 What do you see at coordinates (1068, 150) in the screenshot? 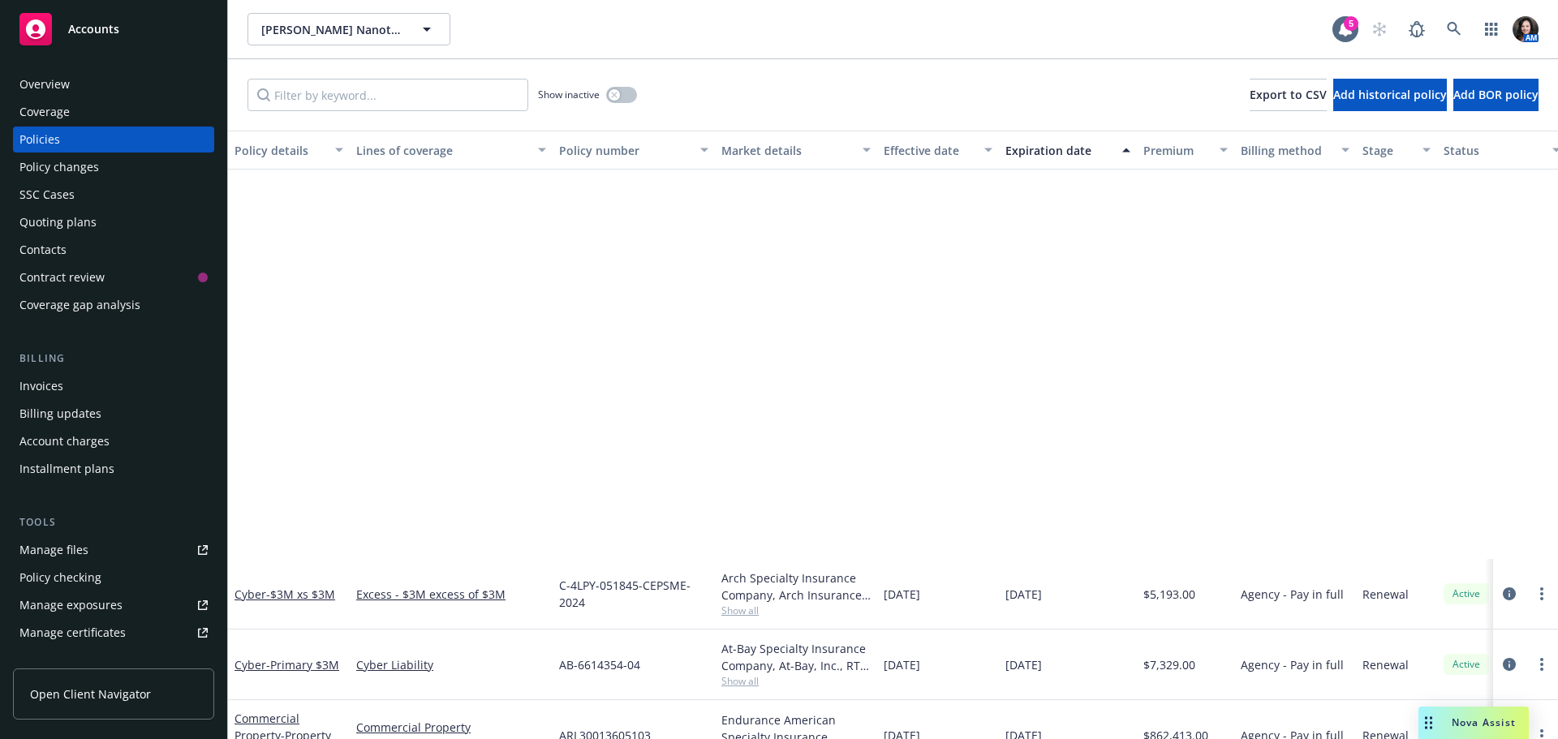
I see `button: Expiration date` at bounding box center [1068, 150].